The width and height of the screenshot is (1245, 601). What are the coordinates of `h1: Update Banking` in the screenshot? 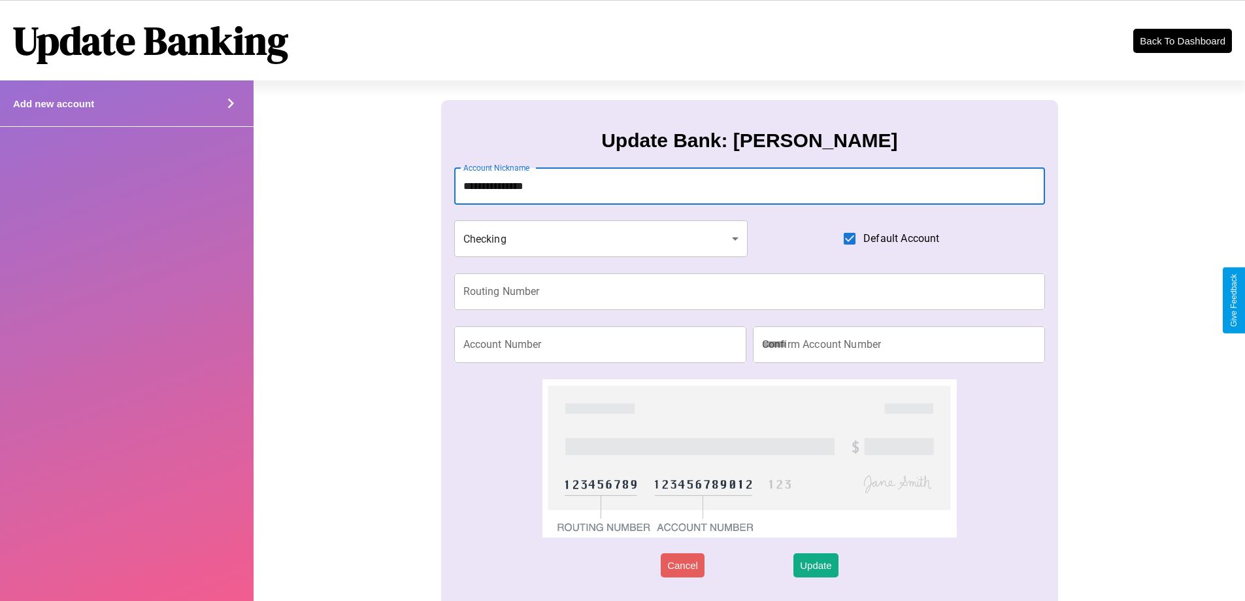 It's located at (150, 41).